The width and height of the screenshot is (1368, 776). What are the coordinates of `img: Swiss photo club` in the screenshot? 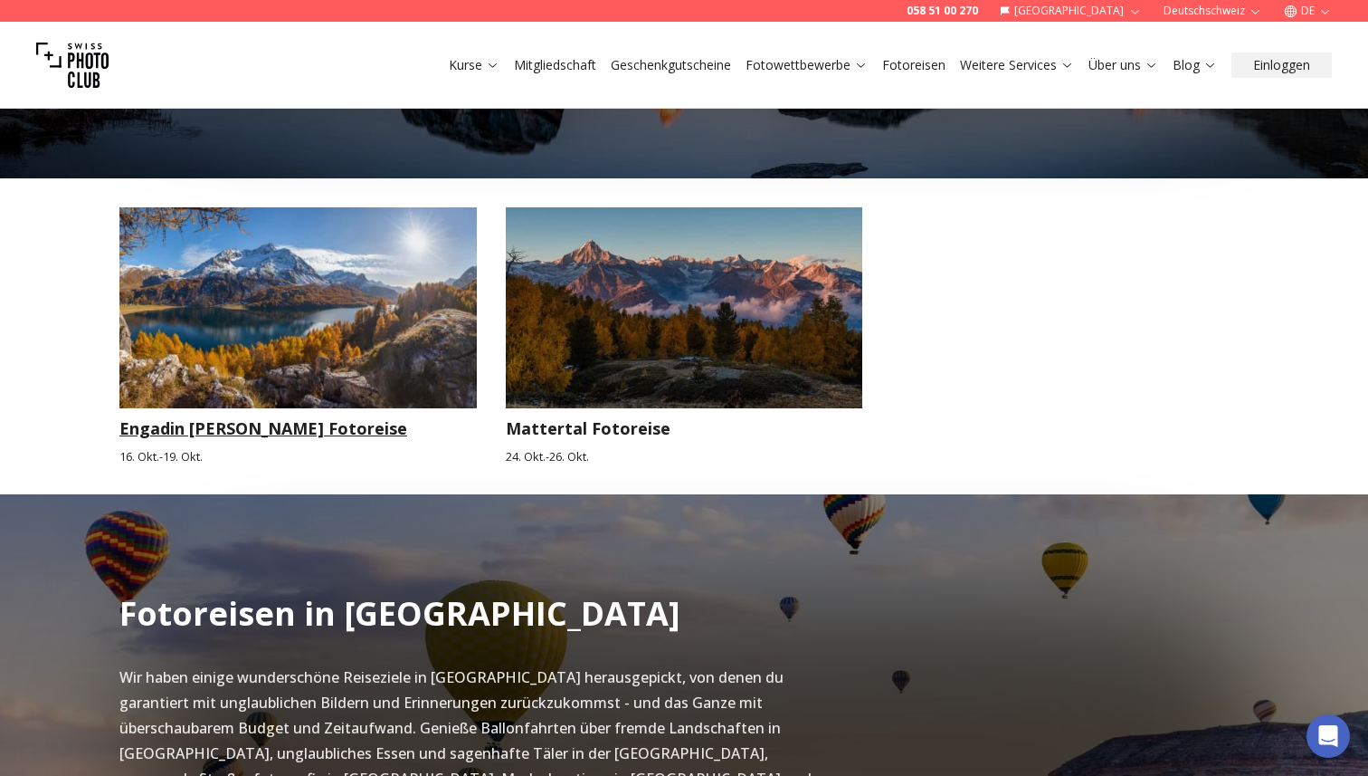 It's located at (72, 65).